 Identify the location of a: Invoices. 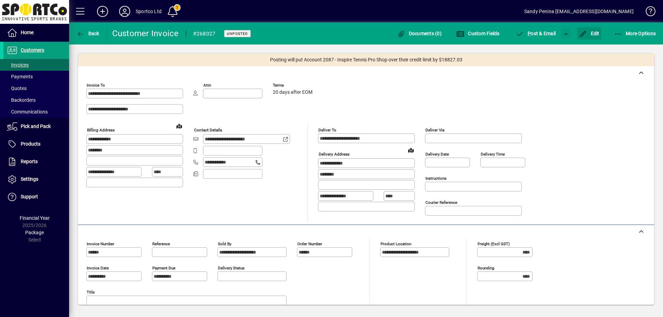
(36, 65).